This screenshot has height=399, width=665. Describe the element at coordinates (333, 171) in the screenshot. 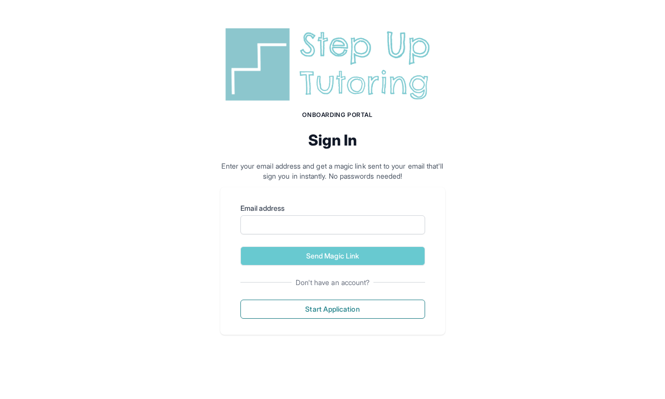

I see `p: Enter your email address and get a magic link sent to your email that'll sign you in instantly. N...` at that location.